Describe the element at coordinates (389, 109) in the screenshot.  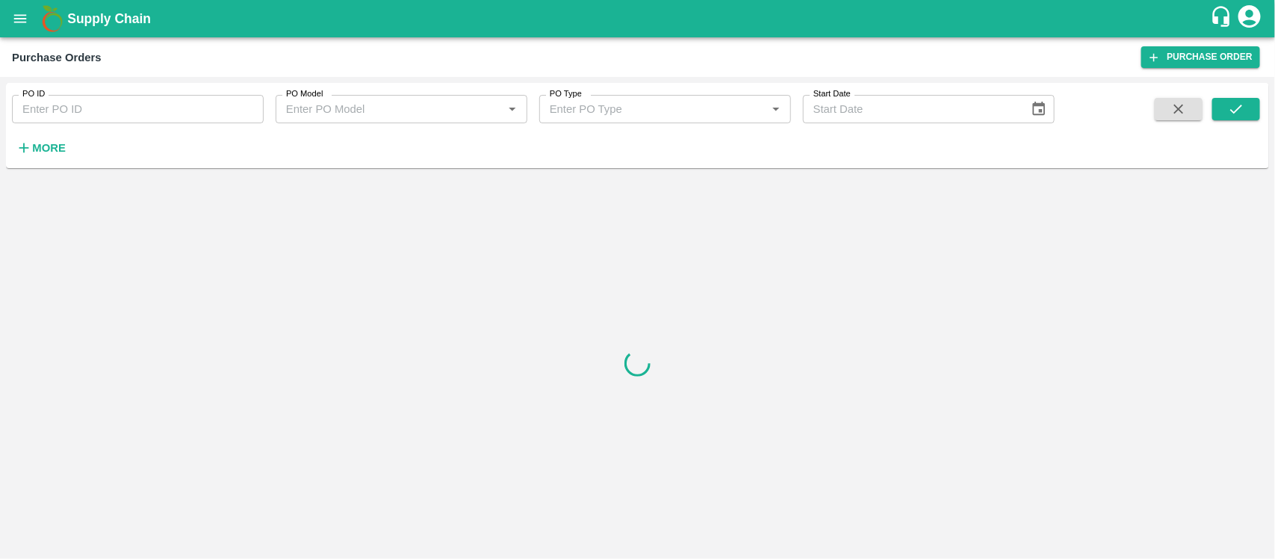
I see `input: Enter PO Model` at that location.